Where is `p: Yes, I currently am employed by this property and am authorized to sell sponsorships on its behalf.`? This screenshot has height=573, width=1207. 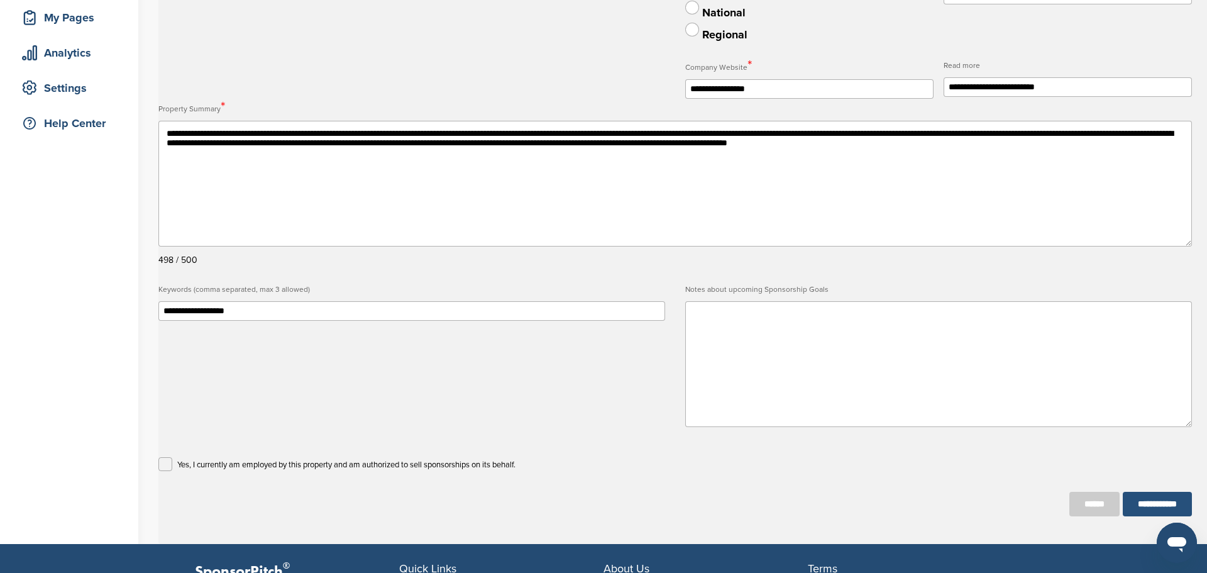 p: Yes, I currently am employed by this property and am authorized to sell sponsorships on its behalf. is located at coordinates (346, 464).